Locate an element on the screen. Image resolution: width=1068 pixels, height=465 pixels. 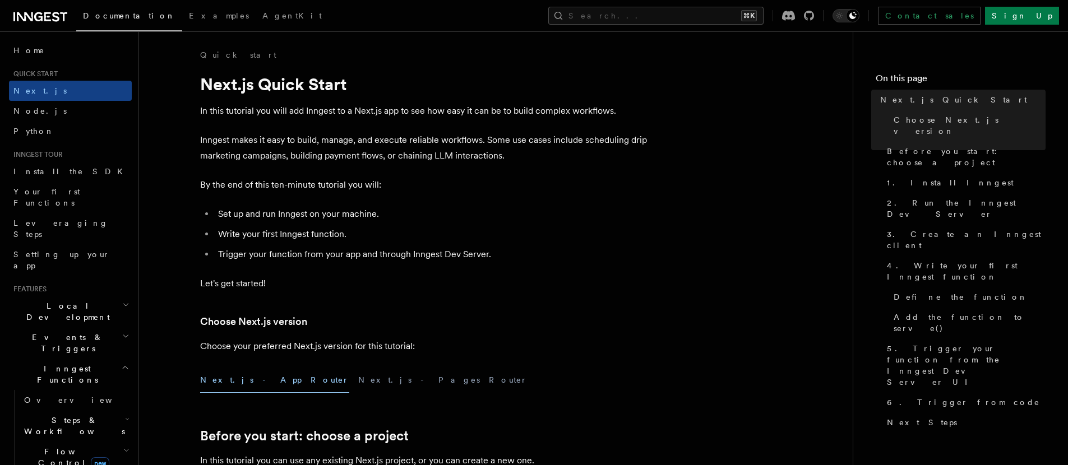
a: Define the function is located at coordinates (967, 297).